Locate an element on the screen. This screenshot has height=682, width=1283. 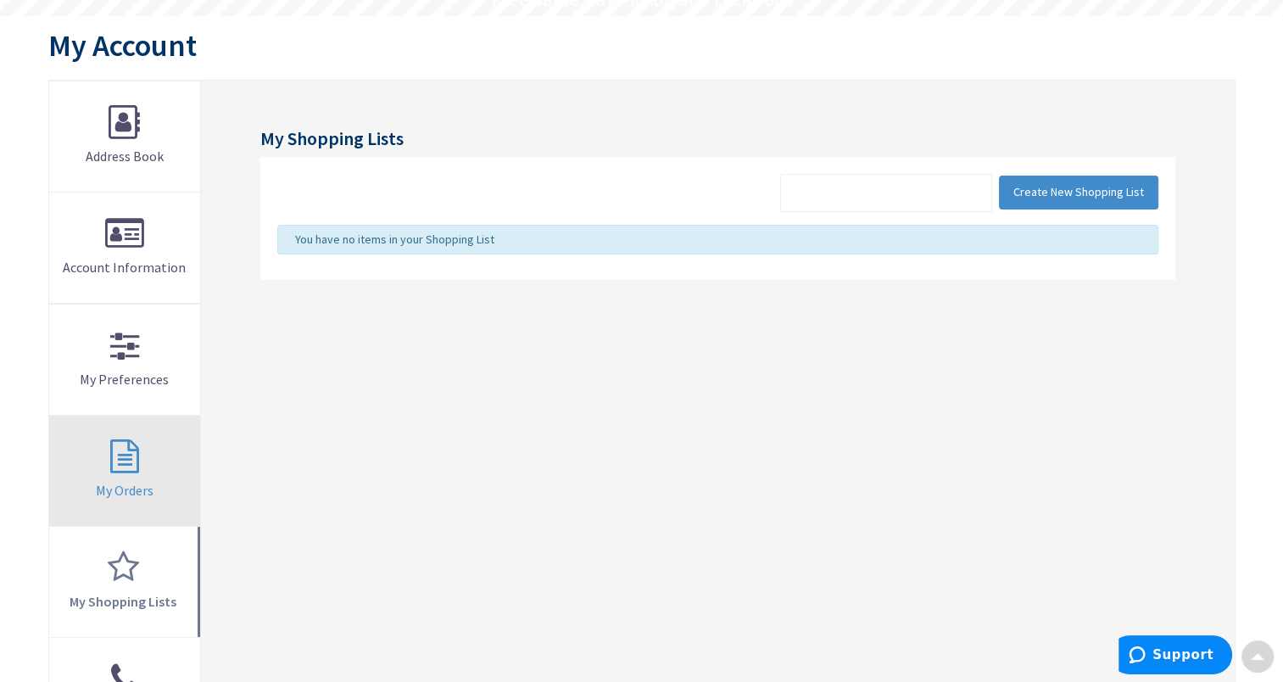
button: Create New Shopping List is located at coordinates (1078, 192).